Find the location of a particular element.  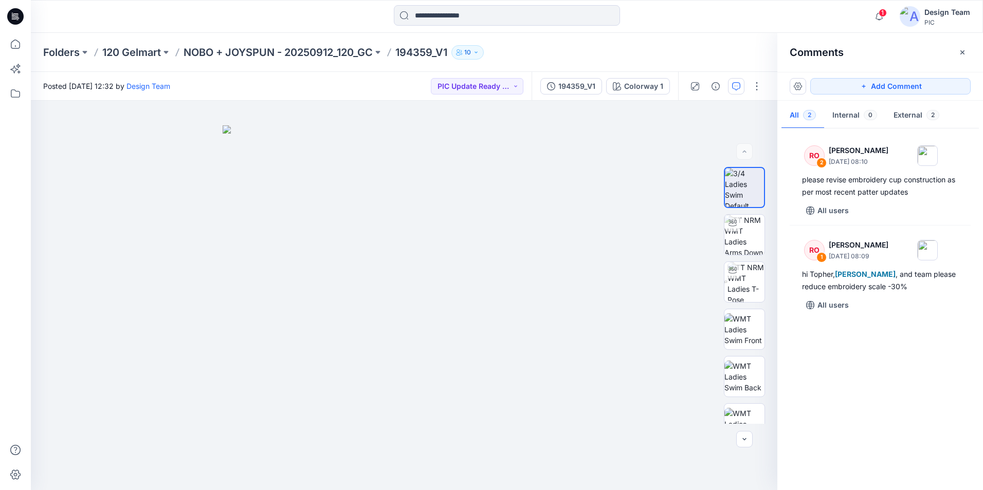

p: 120 Gelmart is located at coordinates (132, 52).